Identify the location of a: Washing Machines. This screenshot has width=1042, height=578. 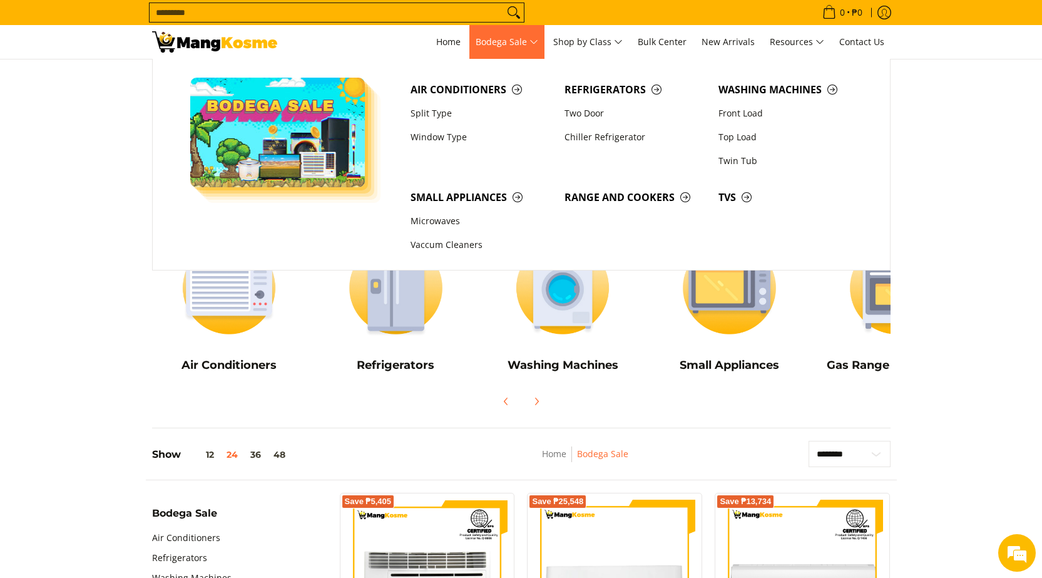
(789, 89).